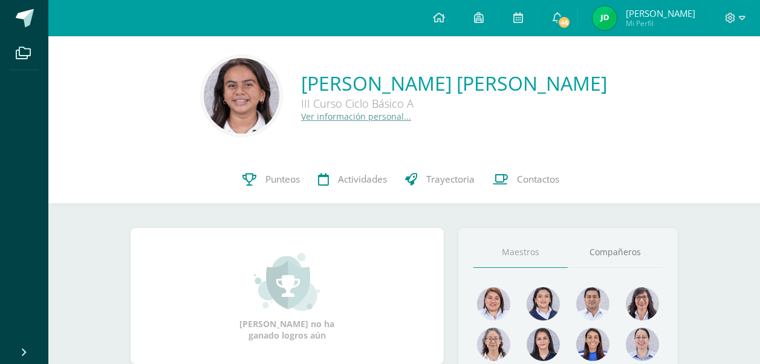 The image size is (760, 364). Describe the element at coordinates (494, 344) in the screenshot. I see `img: 0e5799bef7dad198813e0c5f14ac62f9.png` at that location.